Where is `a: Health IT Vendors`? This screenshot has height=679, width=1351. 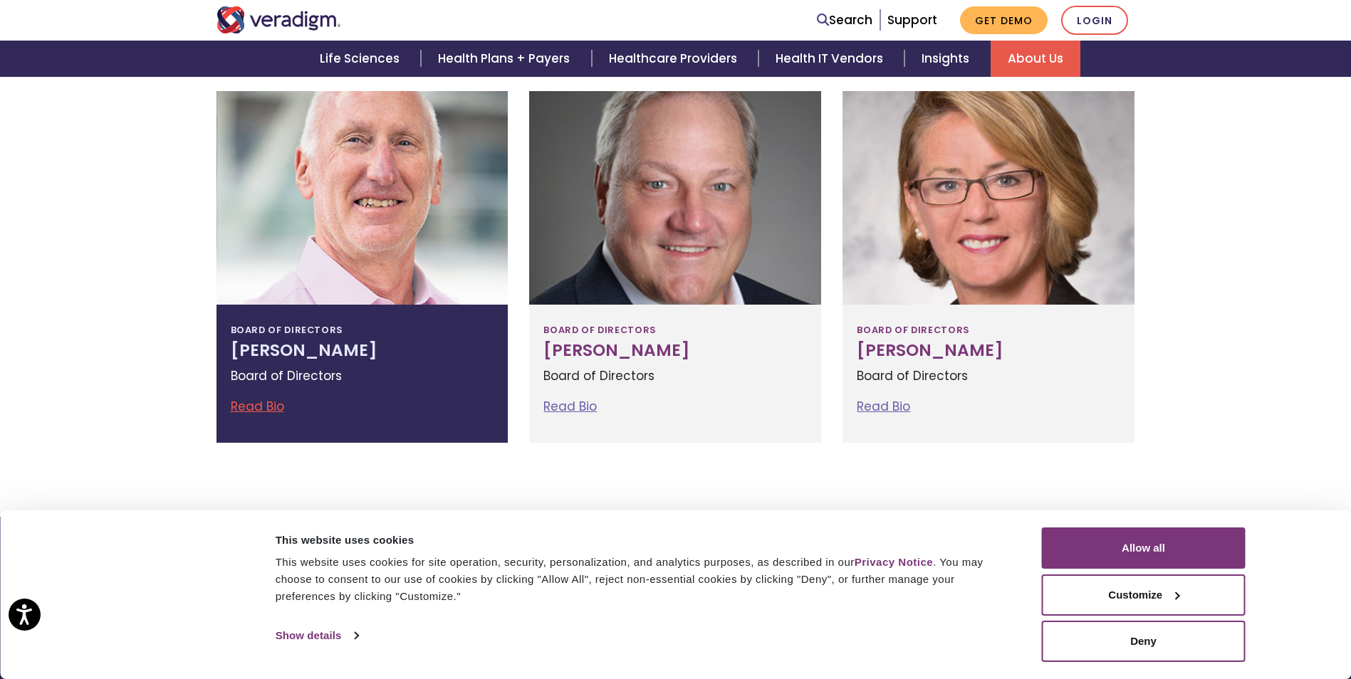 a: Health IT Vendors is located at coordinates (831, 58).